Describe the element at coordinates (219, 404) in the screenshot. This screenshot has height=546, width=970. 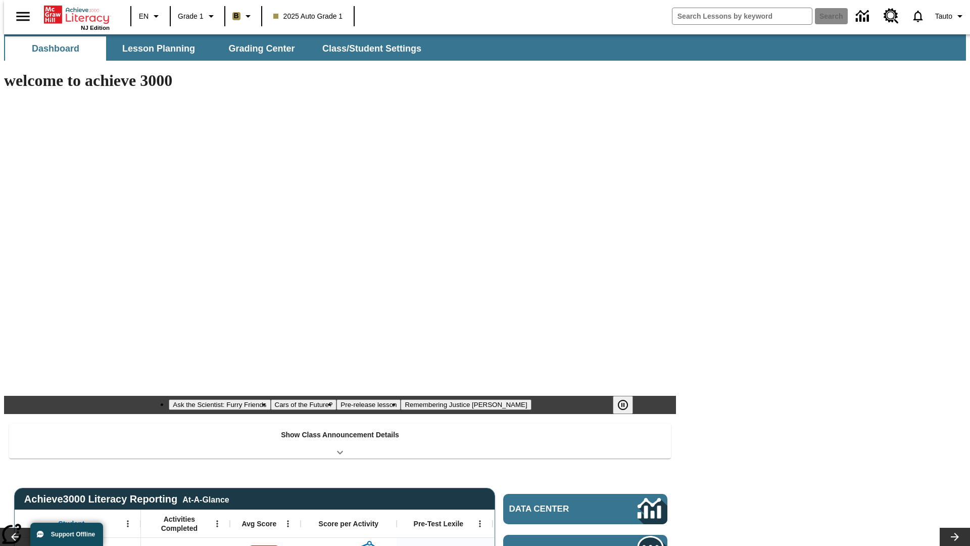
I see `button: Slide 1 Ask the Scientist: Furry Friends` at that location.